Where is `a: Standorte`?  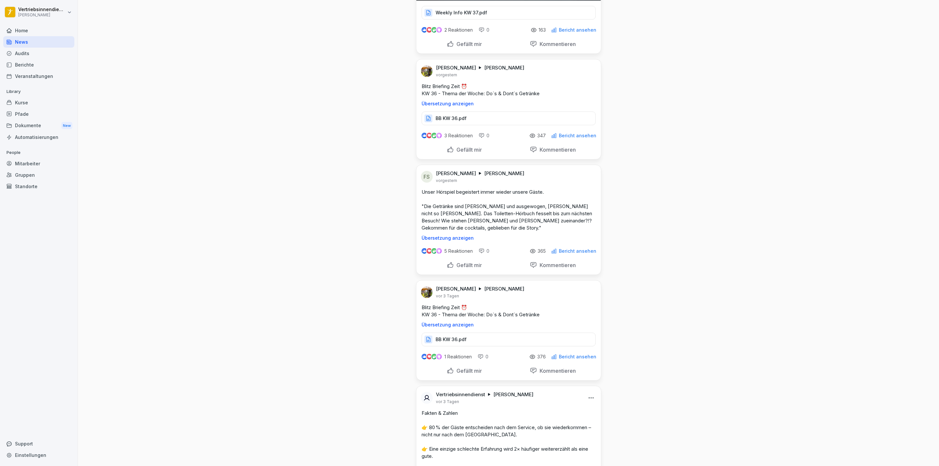 a: Standorte is located at coordinates (39, 186).